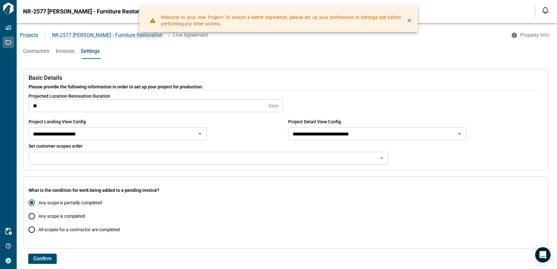 This screenshot has height=269, width=557. I want to click on button: Open notification feed, so click(546, 10).